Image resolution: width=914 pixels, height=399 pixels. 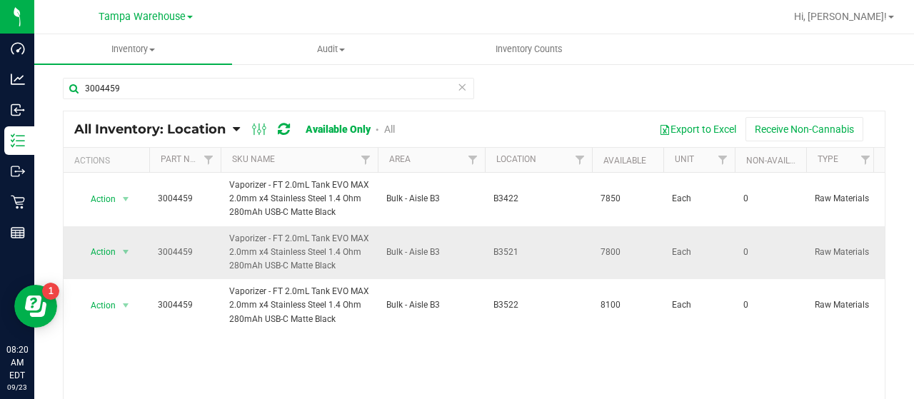 I want to click on inline-svg: Inventory, so click(x=18, y=141).